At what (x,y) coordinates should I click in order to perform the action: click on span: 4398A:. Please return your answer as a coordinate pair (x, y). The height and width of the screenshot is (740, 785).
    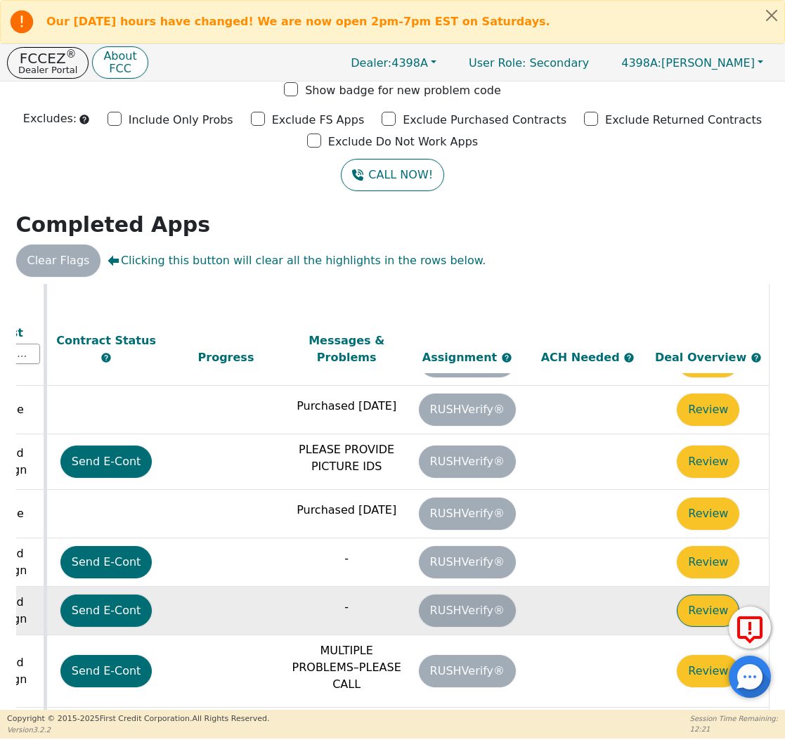
    Looking at the image, I should click on (641, 63).